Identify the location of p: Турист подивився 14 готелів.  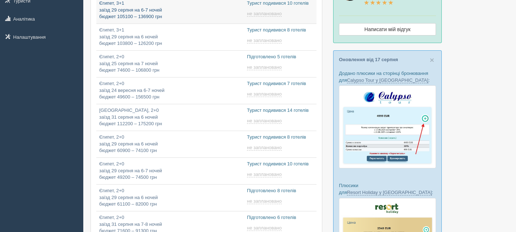
(280, 111).